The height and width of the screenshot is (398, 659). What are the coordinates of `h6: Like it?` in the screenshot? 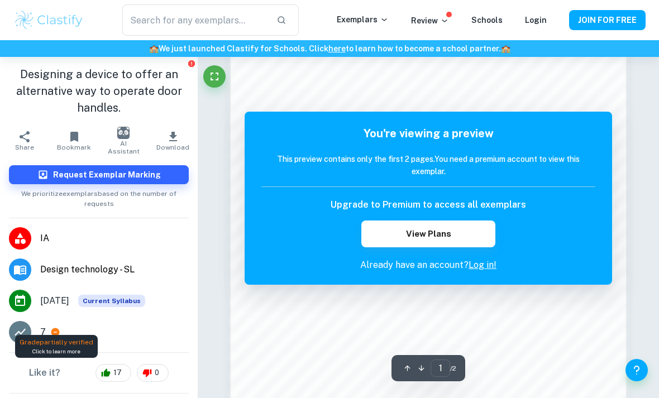 It's located at (45, 373).